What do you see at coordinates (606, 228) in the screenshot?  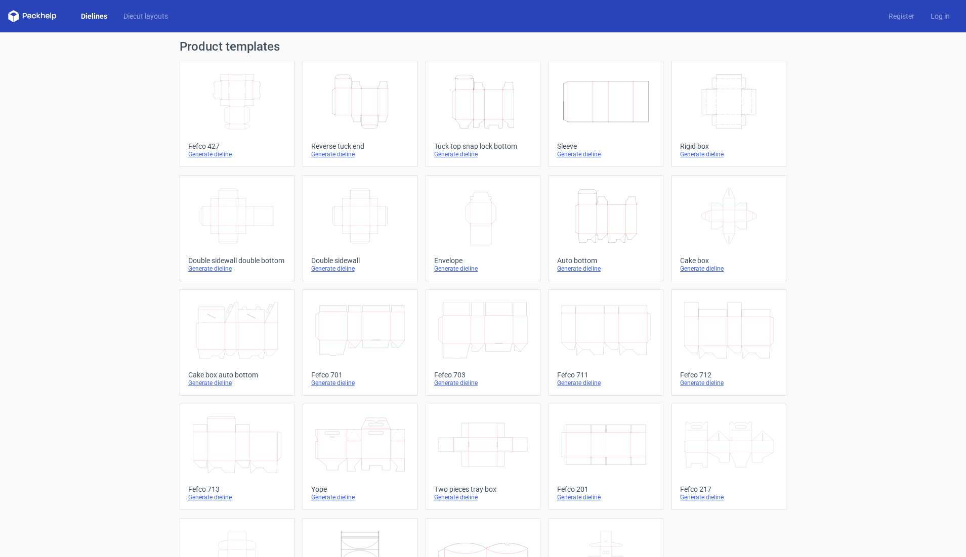 I see `a: Auto bottomGenerate dieline` at bounding box center [606, 228].